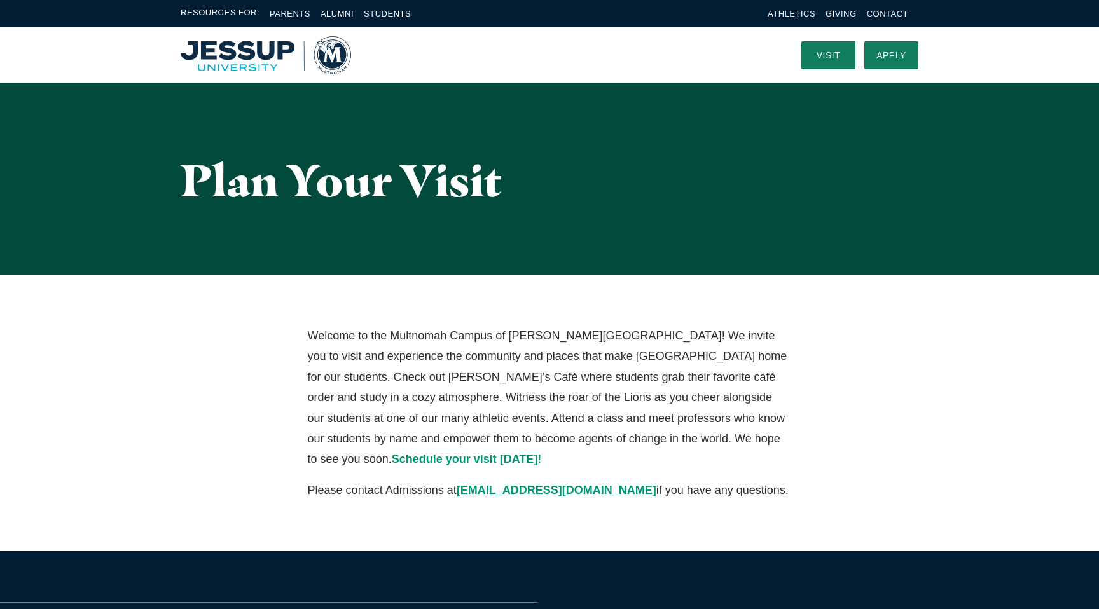  What do you see at coordinates (266, 55) in the screenshot?
I see `a: Home` at bounding box center [266, 55].